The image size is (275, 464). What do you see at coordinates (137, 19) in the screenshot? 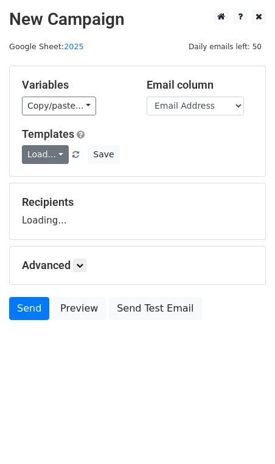
I see `h2: New Campaign` at bounding box center [137, 19].